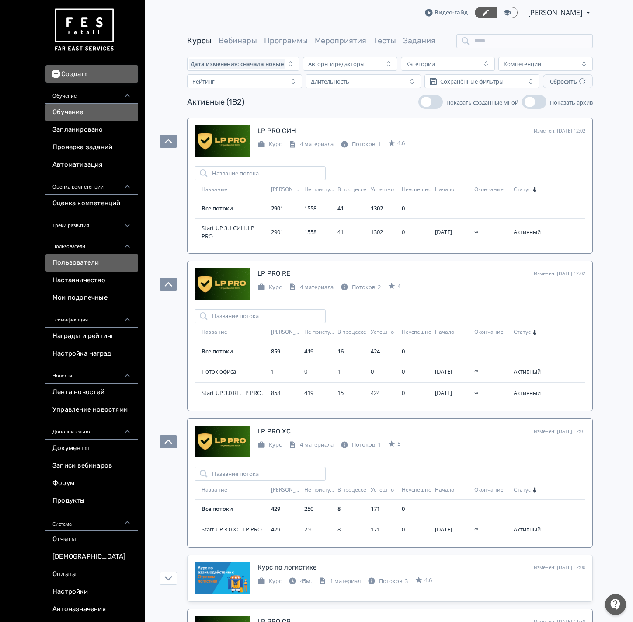 Image resolution: width=633 pixels, height=622 pixels. What do you see at coordinates (234, 393) in the screenshot?
I see `span: Start UP 3.0 RE. LP PRO.` at bounding box center [234, 393].